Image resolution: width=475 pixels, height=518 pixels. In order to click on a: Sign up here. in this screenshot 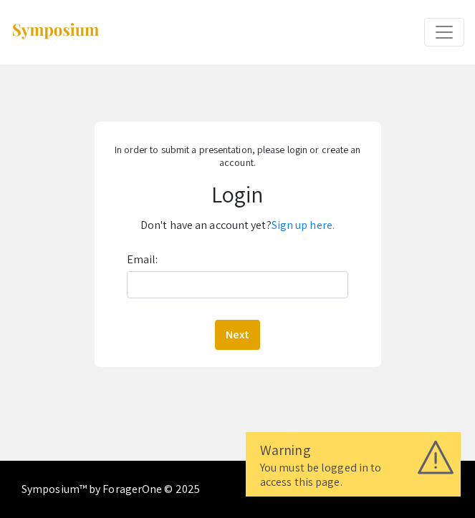, I will do `click(303, 225)`.